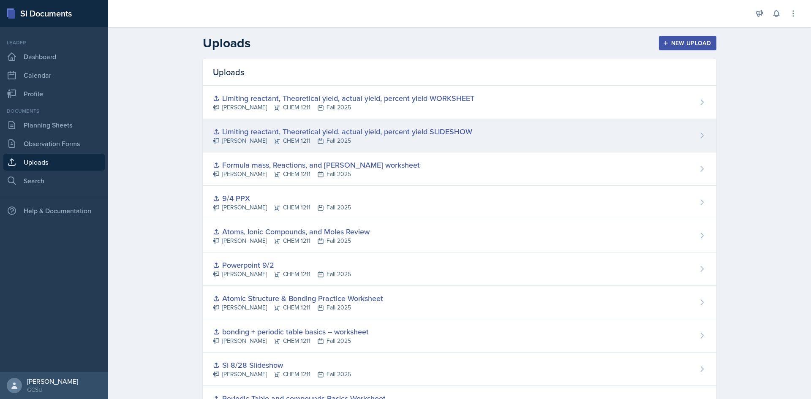  I want to click on div: Uploads, so click(459, 72).